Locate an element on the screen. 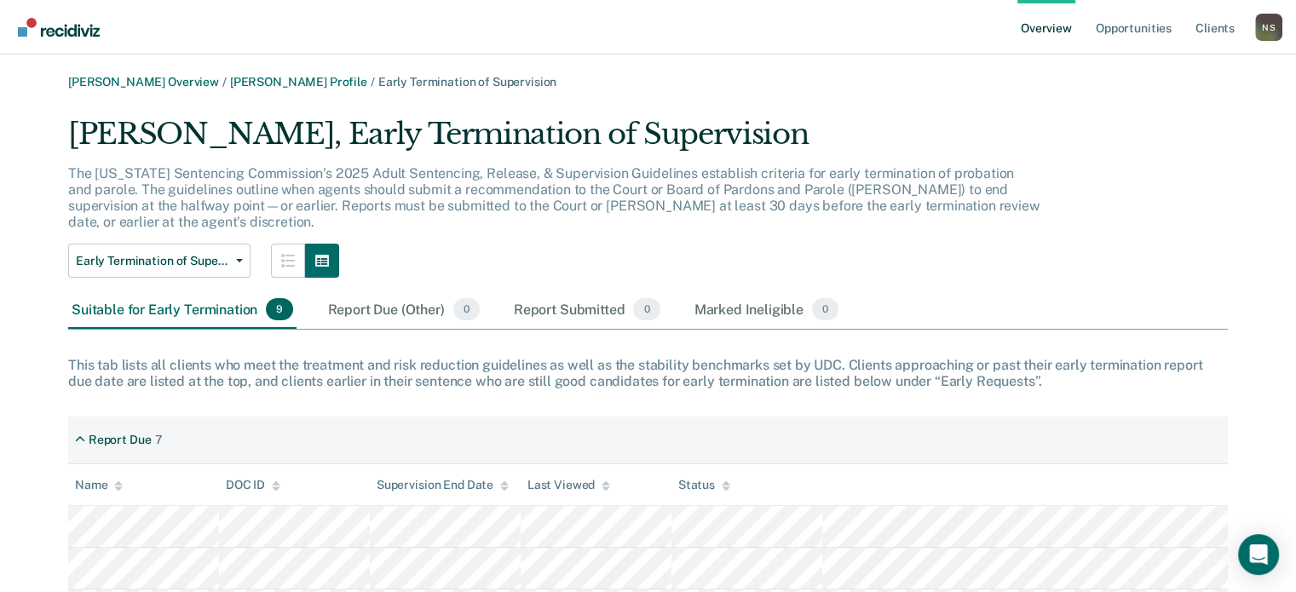 Image resolution: width=1296 pixels, height=592 pixels. div: Report Due (Other)0 is located at coordinates (403, 310).